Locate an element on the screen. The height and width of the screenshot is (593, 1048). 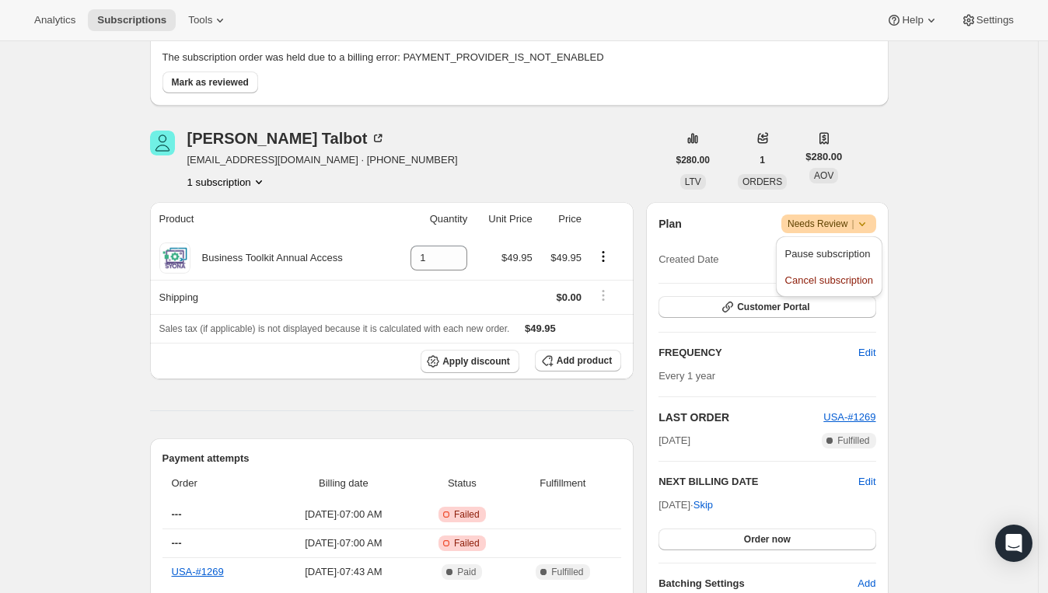
button: Mark as reviewed is located at coordinates (210, 82).